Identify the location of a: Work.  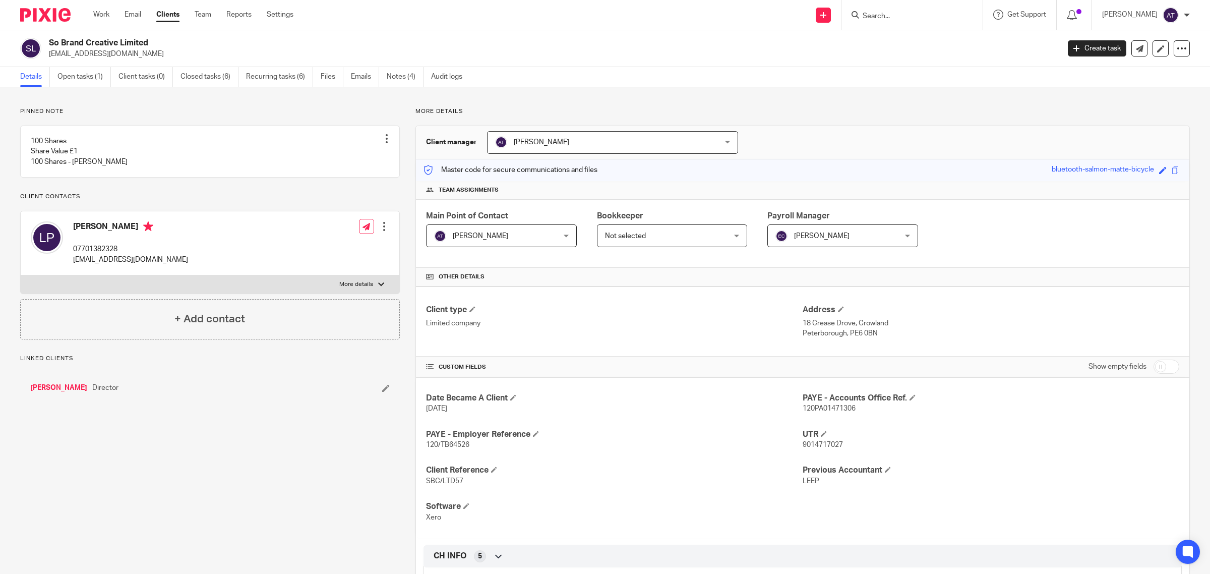
(101, 15).